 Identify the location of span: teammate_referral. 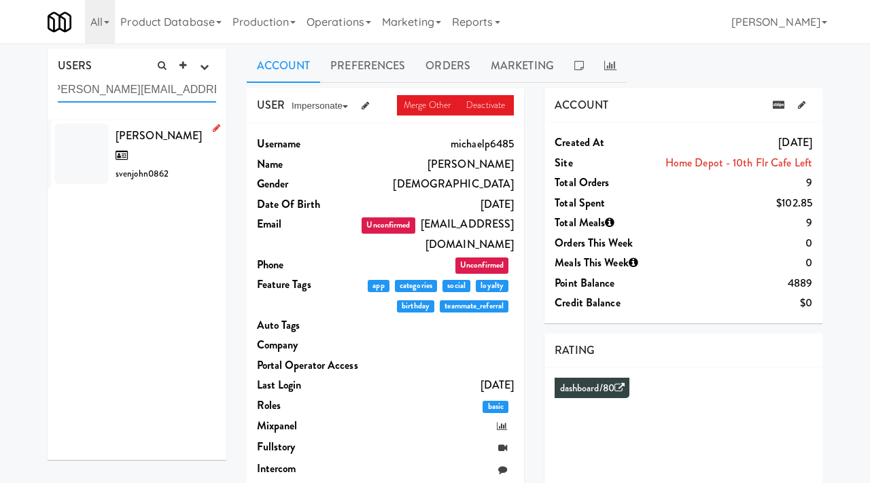
(474, 306).